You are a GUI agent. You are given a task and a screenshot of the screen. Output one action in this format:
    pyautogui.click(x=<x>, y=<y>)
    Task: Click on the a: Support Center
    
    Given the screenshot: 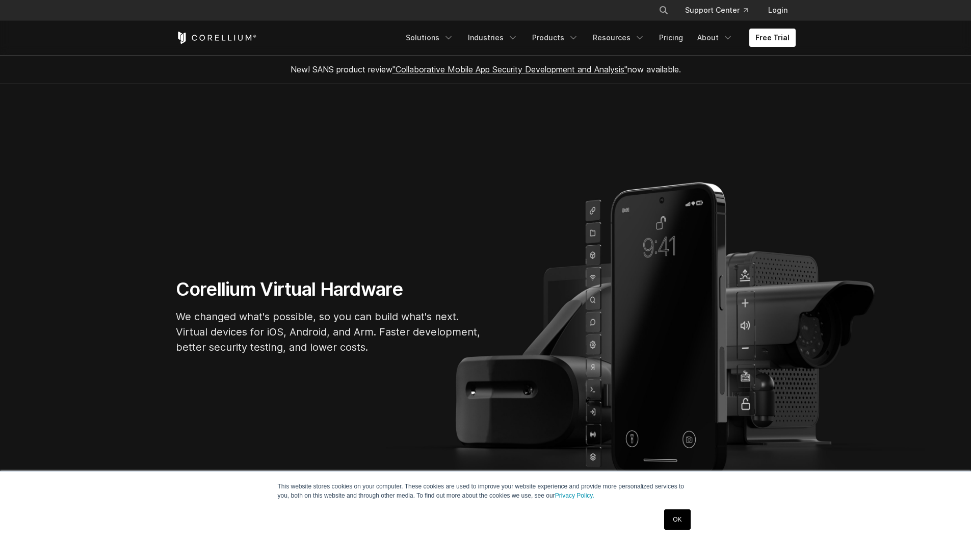 What is the action you would take?
    pyautogui.click(x=716, y=10)
    